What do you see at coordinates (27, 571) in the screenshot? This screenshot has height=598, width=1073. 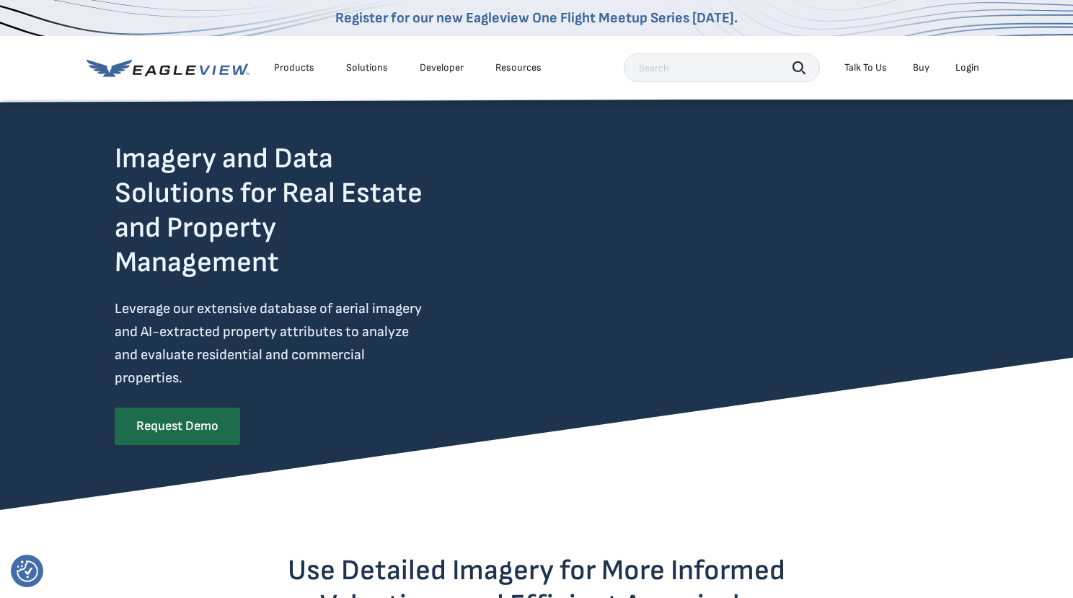 I see `button: Consent Preferences` at bounding box center [27, 571].